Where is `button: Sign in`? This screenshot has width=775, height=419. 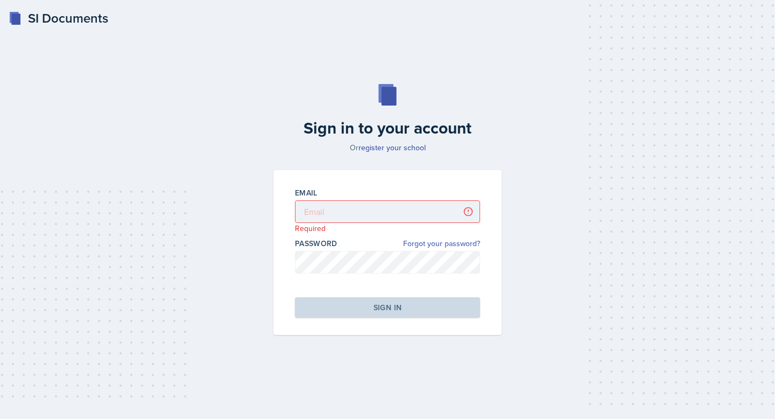
button: Sign in is located at coordinates (387, 307).